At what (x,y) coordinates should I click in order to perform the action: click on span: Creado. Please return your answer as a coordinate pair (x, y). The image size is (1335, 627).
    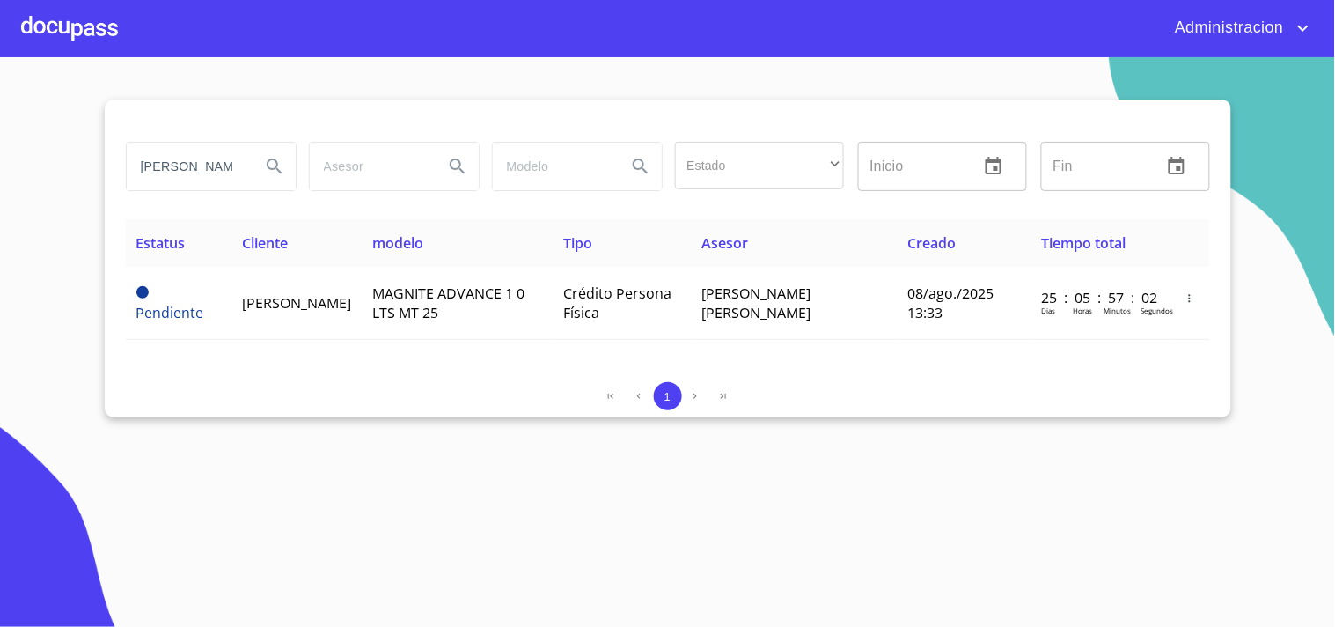
    Looking at the image, I should click on (932, 243).